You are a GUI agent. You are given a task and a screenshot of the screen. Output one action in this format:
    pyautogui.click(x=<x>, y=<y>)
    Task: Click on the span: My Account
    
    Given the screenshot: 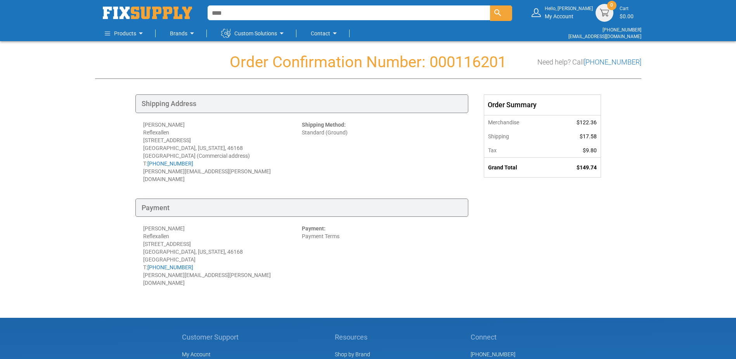 What is the action you would take?
    pyautogui.click(x=196, y=354)
    